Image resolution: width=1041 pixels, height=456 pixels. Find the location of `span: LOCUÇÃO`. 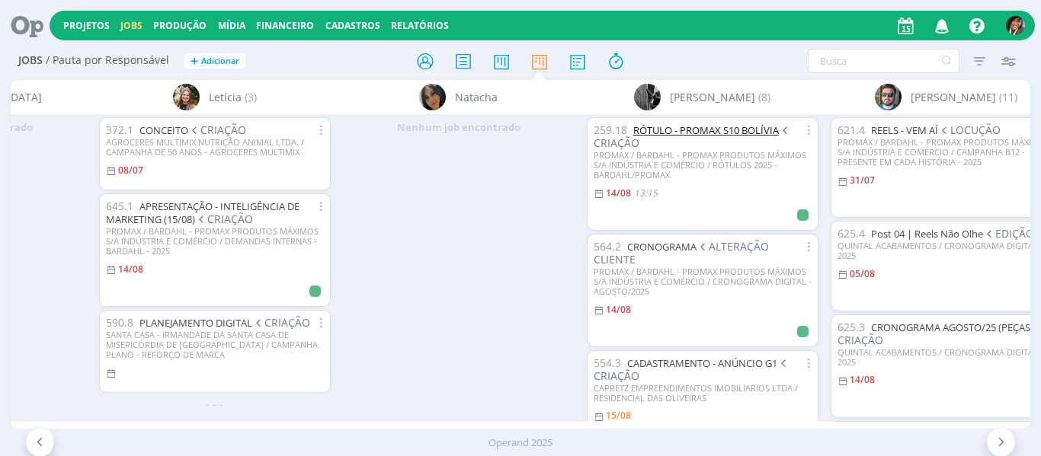

span: LOCUÇÃO is located at coordinates (969, 129).